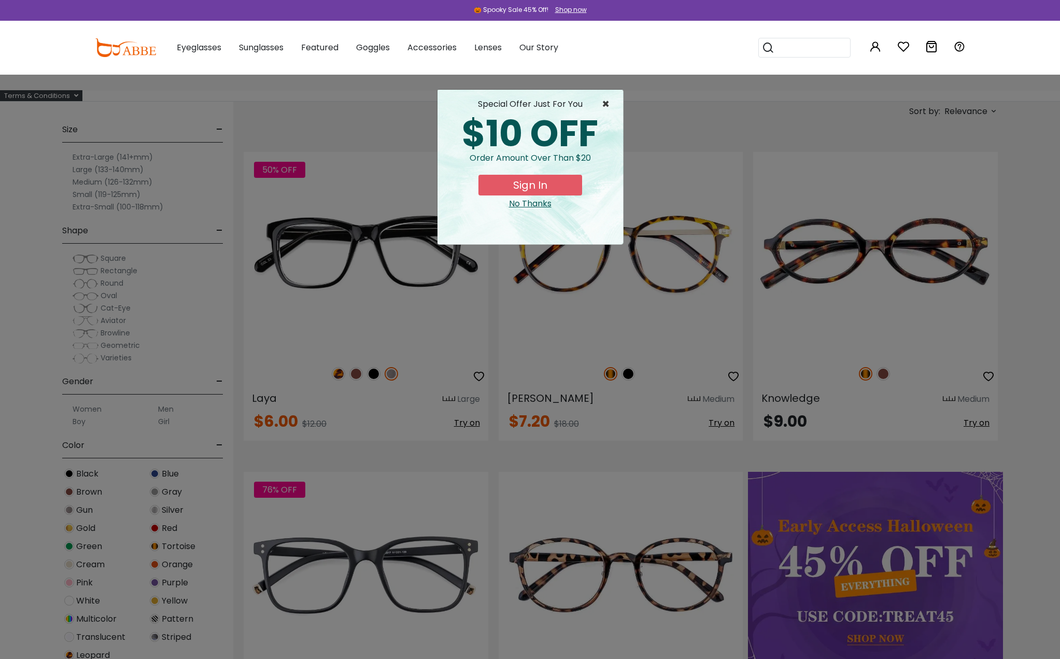 This screenshot has height=659, width=1060. What do you see at coordinates (530, 134) in the screenshot?
I see `div: $10 OFF` at bounding box center [530, 134].